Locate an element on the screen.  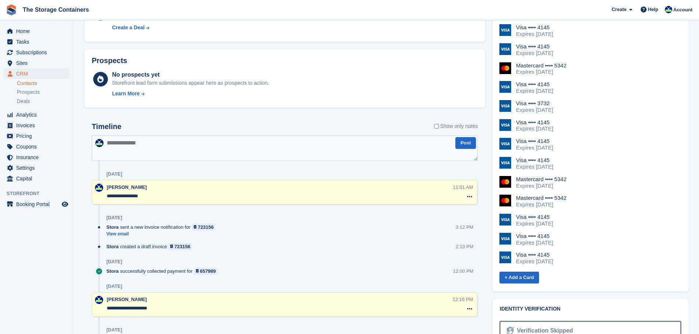
div: 12:16 PM is located at coordinates (463, 299).